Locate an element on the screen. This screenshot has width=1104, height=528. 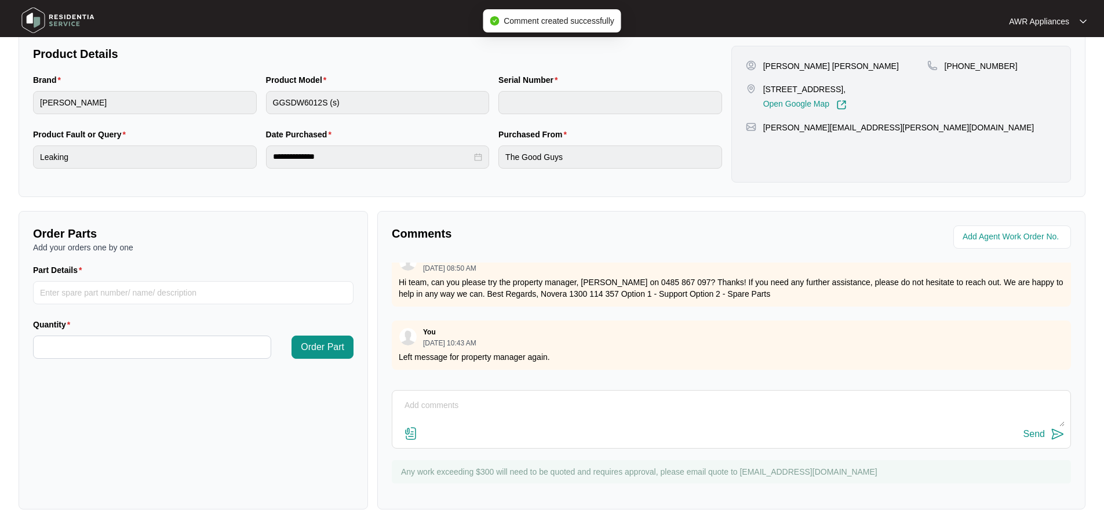
button: Send is located at coordinates (1044, 434).